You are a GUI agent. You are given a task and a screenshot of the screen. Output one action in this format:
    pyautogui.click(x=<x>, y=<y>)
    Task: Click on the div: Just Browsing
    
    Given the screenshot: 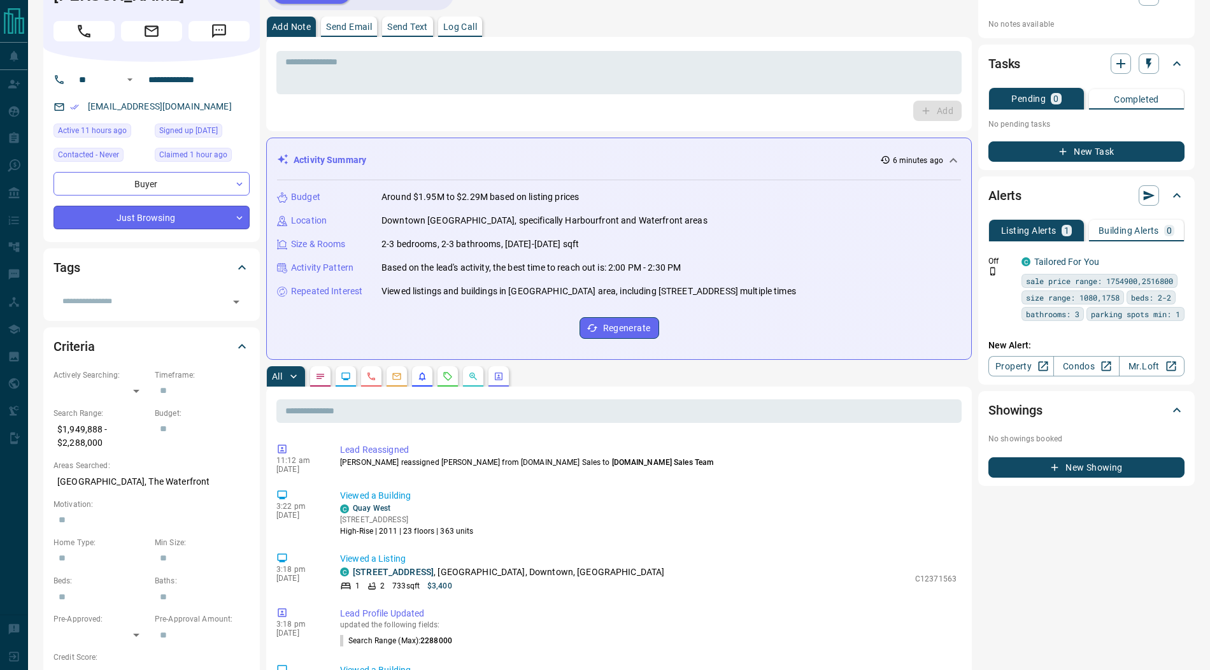 What is the action you would take?
    pyautogui.click(x=152, y=217)
    